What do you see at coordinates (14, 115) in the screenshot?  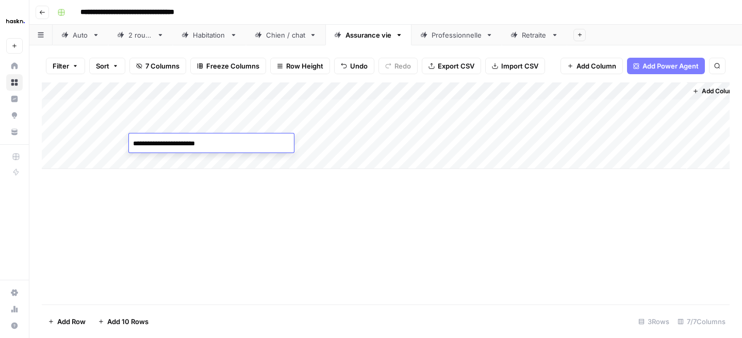 I see `a: Opportunities` at bounding box center [14, 115].